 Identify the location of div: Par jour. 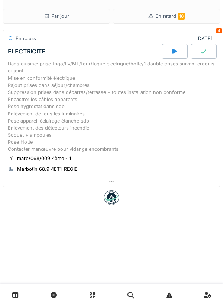
(56, 16).